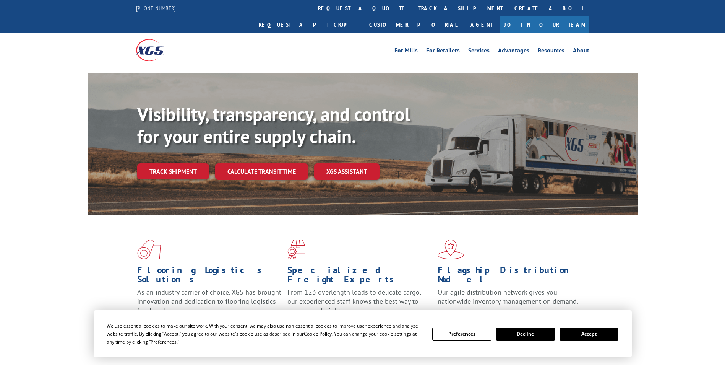 The width and height of the screenshot is (725, 365). I want to click on b: Visibility, transparency, and control for your entire supply chain., so click(274, 125).